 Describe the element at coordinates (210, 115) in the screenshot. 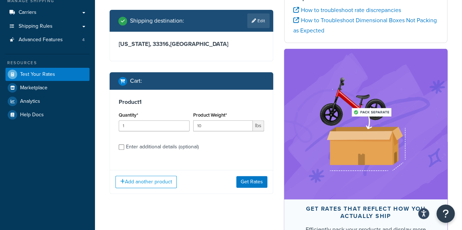

I see `label: Product Weight*` at that location.